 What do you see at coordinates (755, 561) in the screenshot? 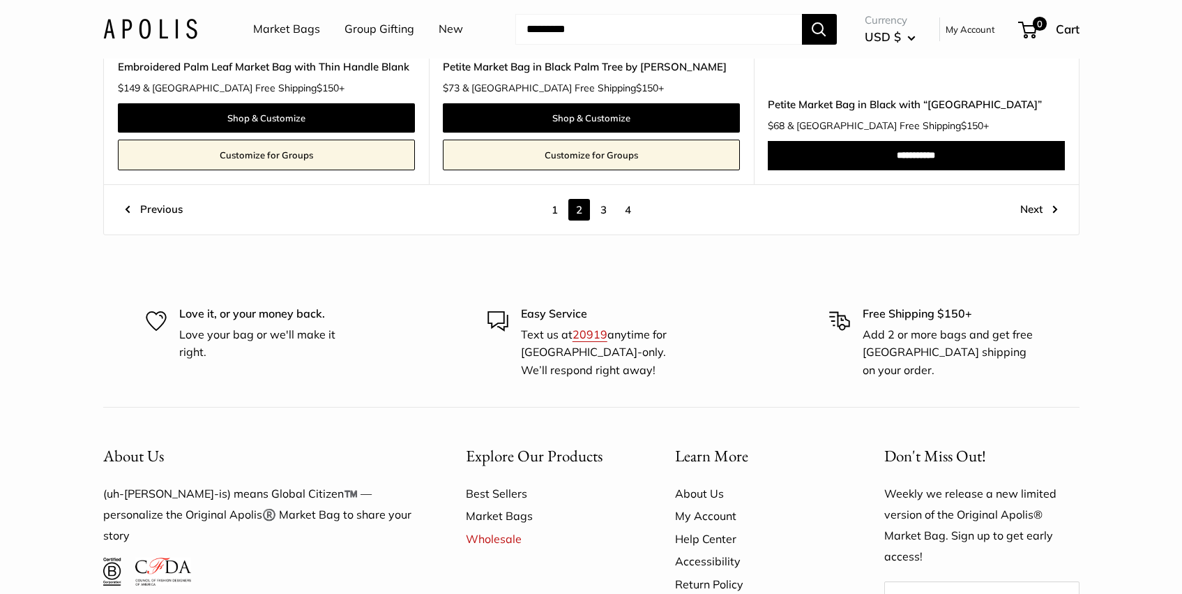
I see `a: Accessibility` at bounding box center [755, 561].